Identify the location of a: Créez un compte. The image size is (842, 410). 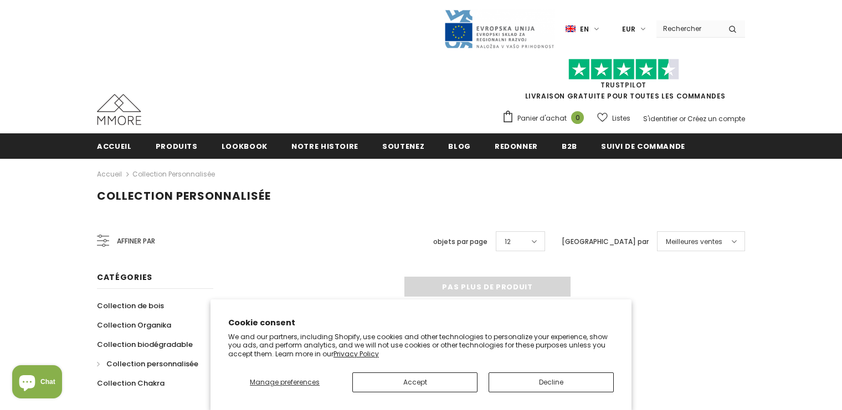
(716, 119).